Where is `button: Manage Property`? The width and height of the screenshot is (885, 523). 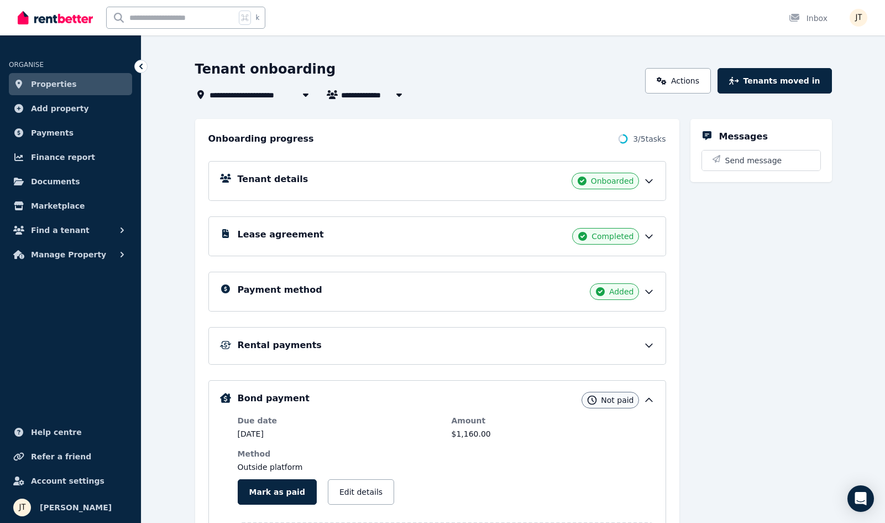
button: Manage Property is located at coordinates (70, 254).